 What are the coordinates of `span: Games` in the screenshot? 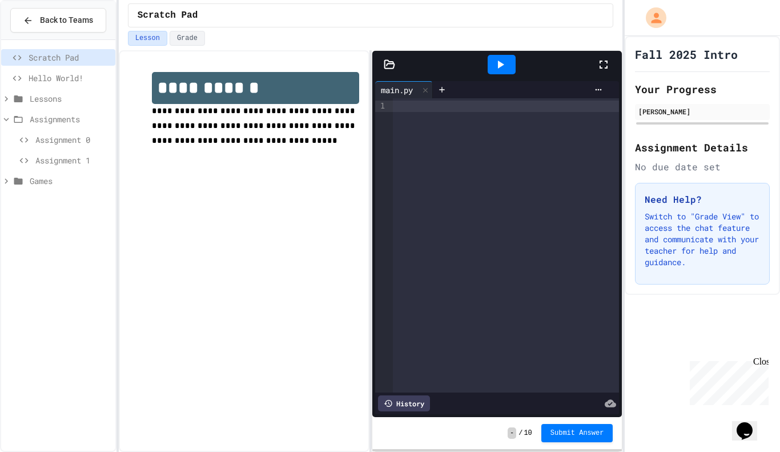 It's located at (70, 180).